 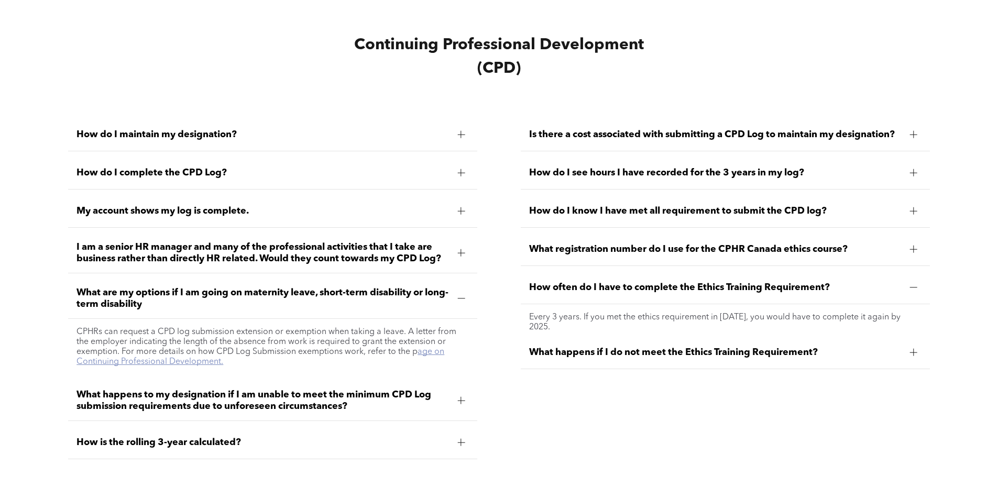 I want to click on span: How do I complete the CPD Log?, so click(x=262, y=173).